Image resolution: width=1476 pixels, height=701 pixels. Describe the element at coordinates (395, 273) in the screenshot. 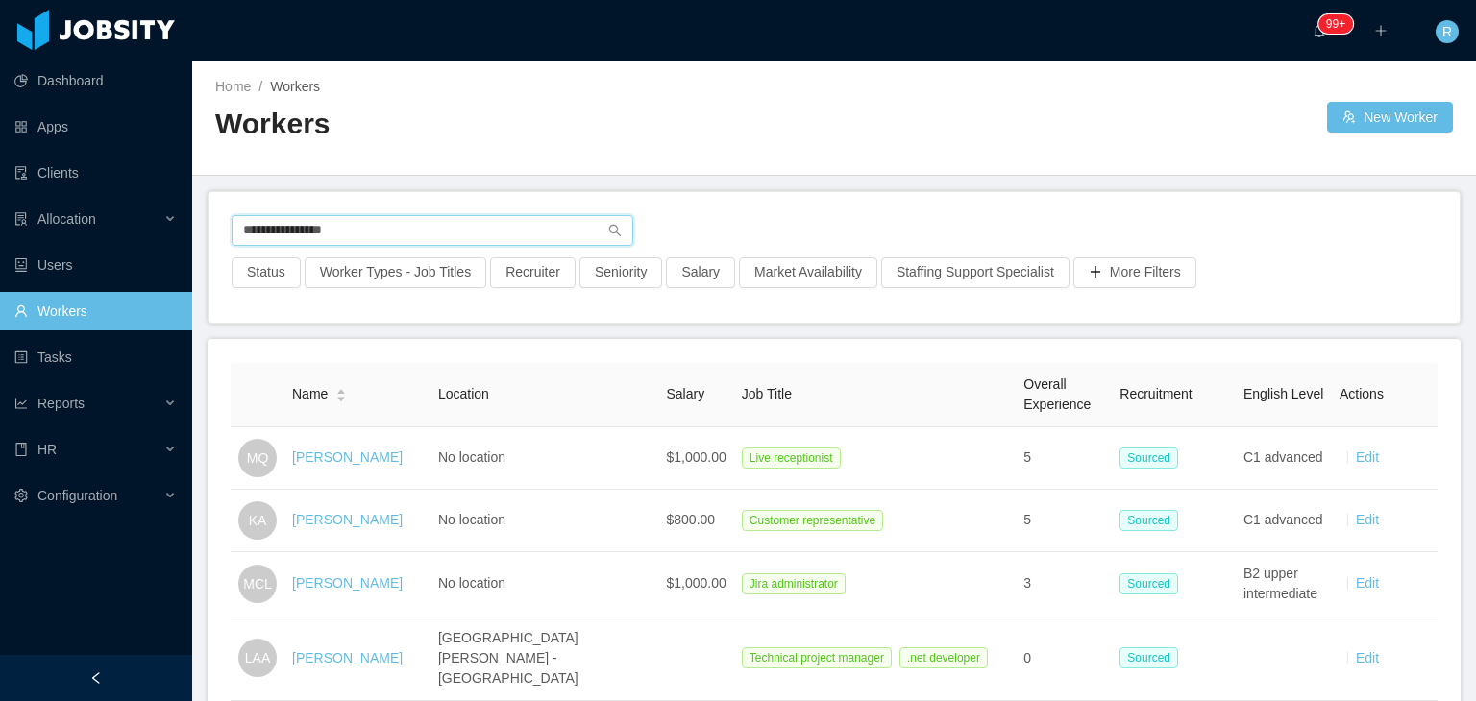

I see `button: Worker Types - Job Titles` at that location.